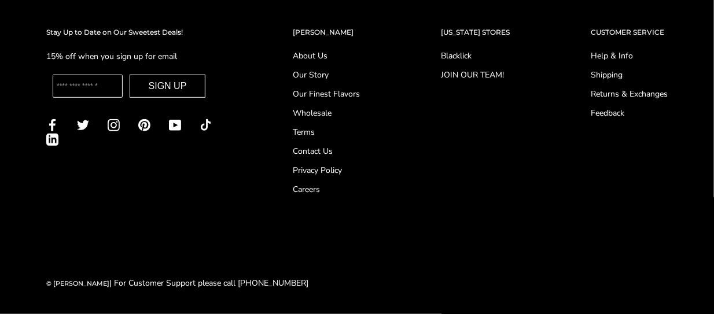 This screenshot has width=714, height=314. I want to click on a: Our Finest Flavors, so click(326, 94).